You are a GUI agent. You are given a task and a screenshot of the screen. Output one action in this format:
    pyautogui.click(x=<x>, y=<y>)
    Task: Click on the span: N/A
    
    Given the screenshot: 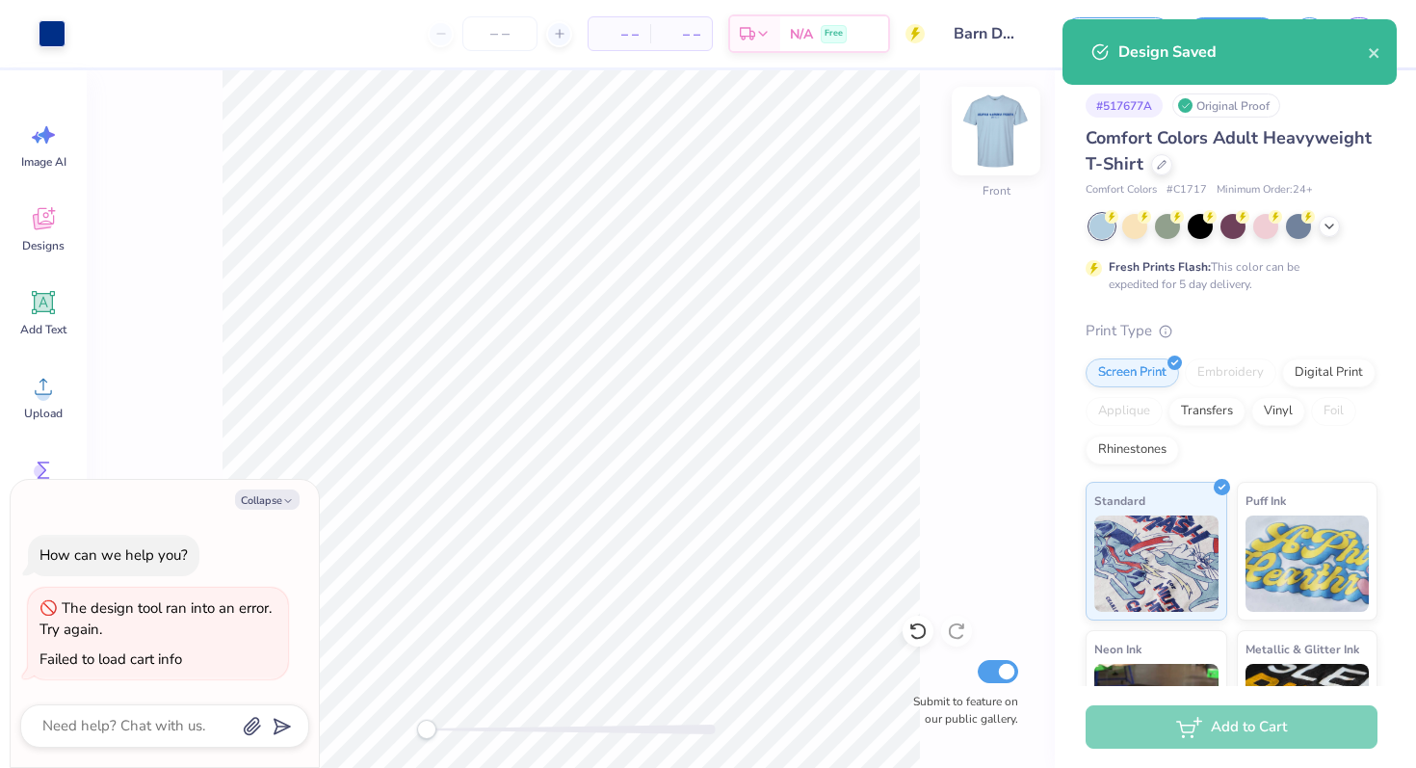 What is the action you would take?
    pyautogui.click(x=801, y=34)
    